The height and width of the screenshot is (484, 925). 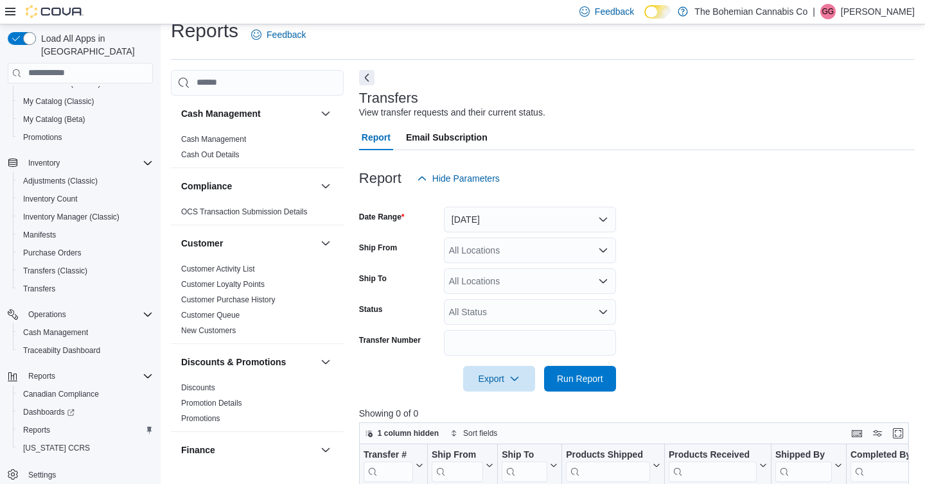 What do you see at coordinates (499, 379) in the screenshot?
I see `button: Export` at bounding box center [499, 379].